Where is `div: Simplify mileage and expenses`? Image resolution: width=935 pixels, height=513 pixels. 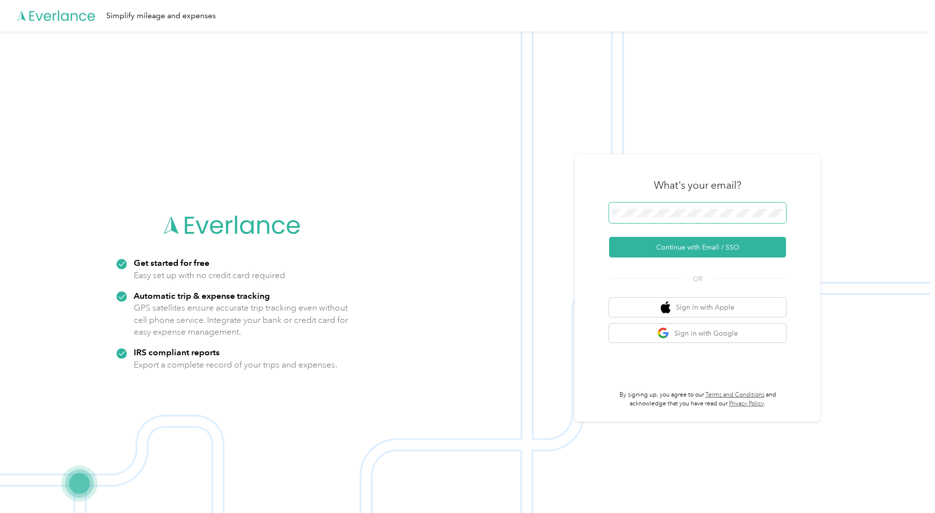 div: Simplify mileage and expenses is located at coordinates (161, 16).